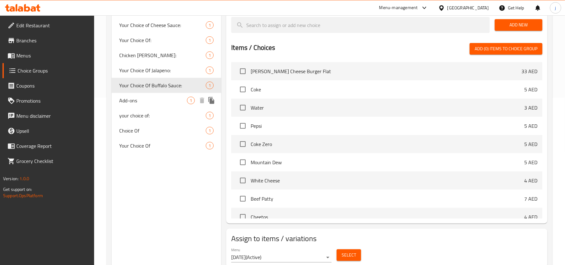  I want to click on a: Support.OpsPlatform, so click(23, 196).